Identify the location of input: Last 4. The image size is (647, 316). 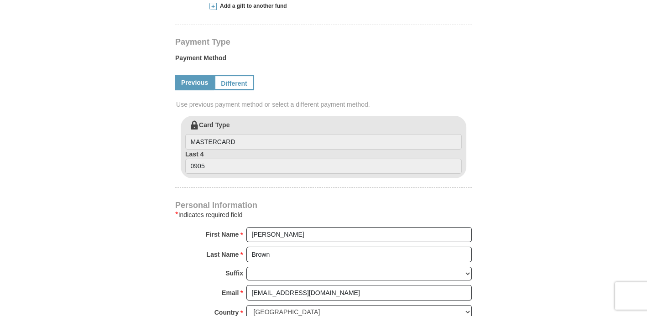
(324, 167).